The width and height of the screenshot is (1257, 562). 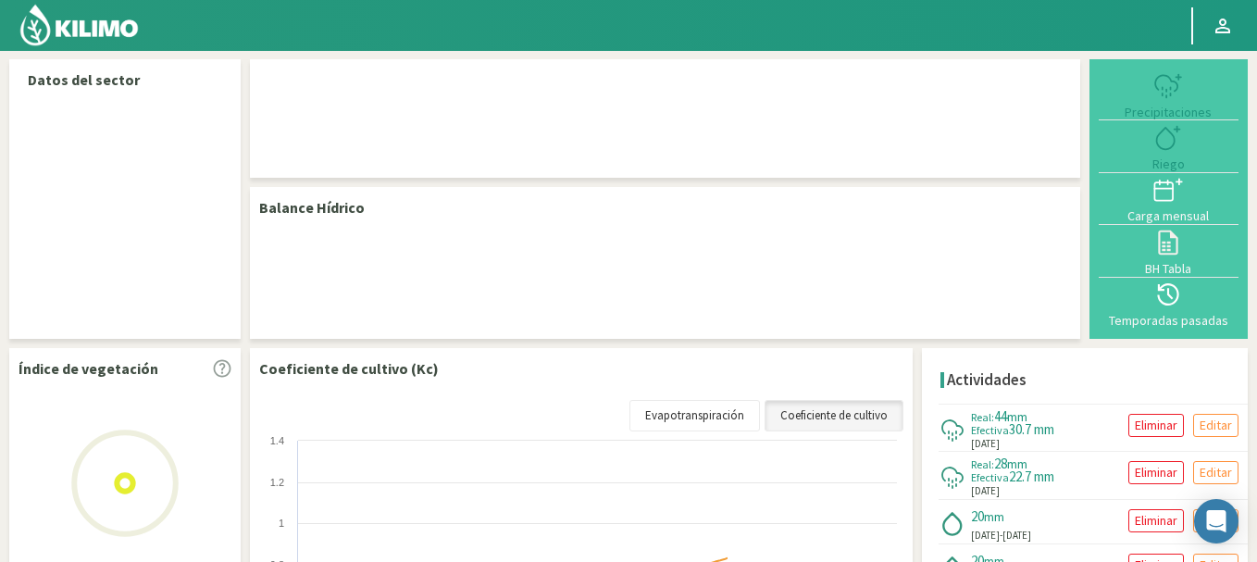 What do you see at coordinates (1031, 428) in the screenshot?
I see `span: 30.7 mm` at bounding box center [1031, 428].